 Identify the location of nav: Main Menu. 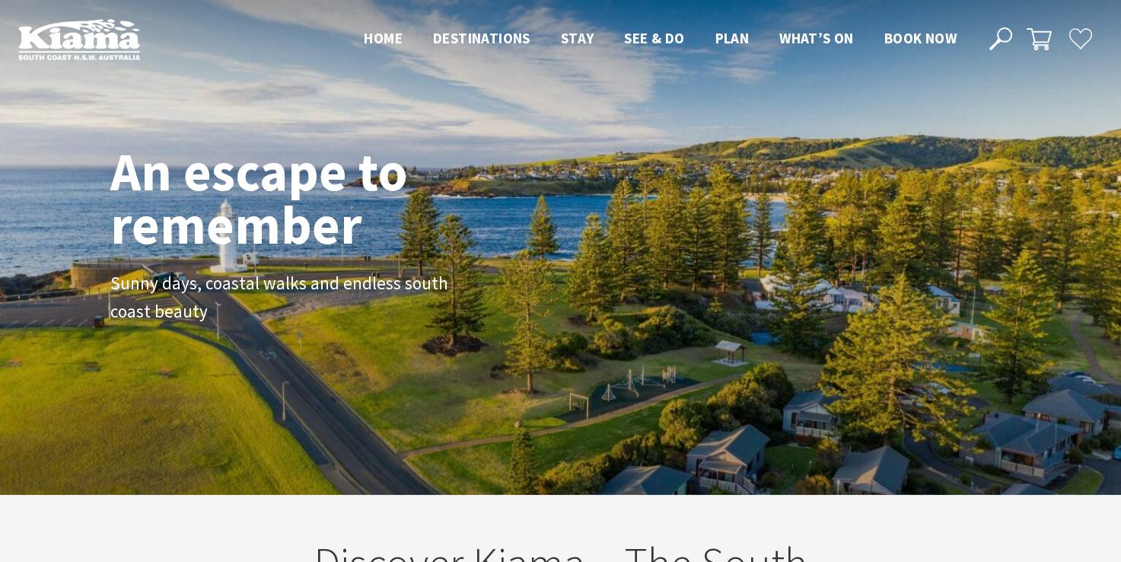
(660, 39).